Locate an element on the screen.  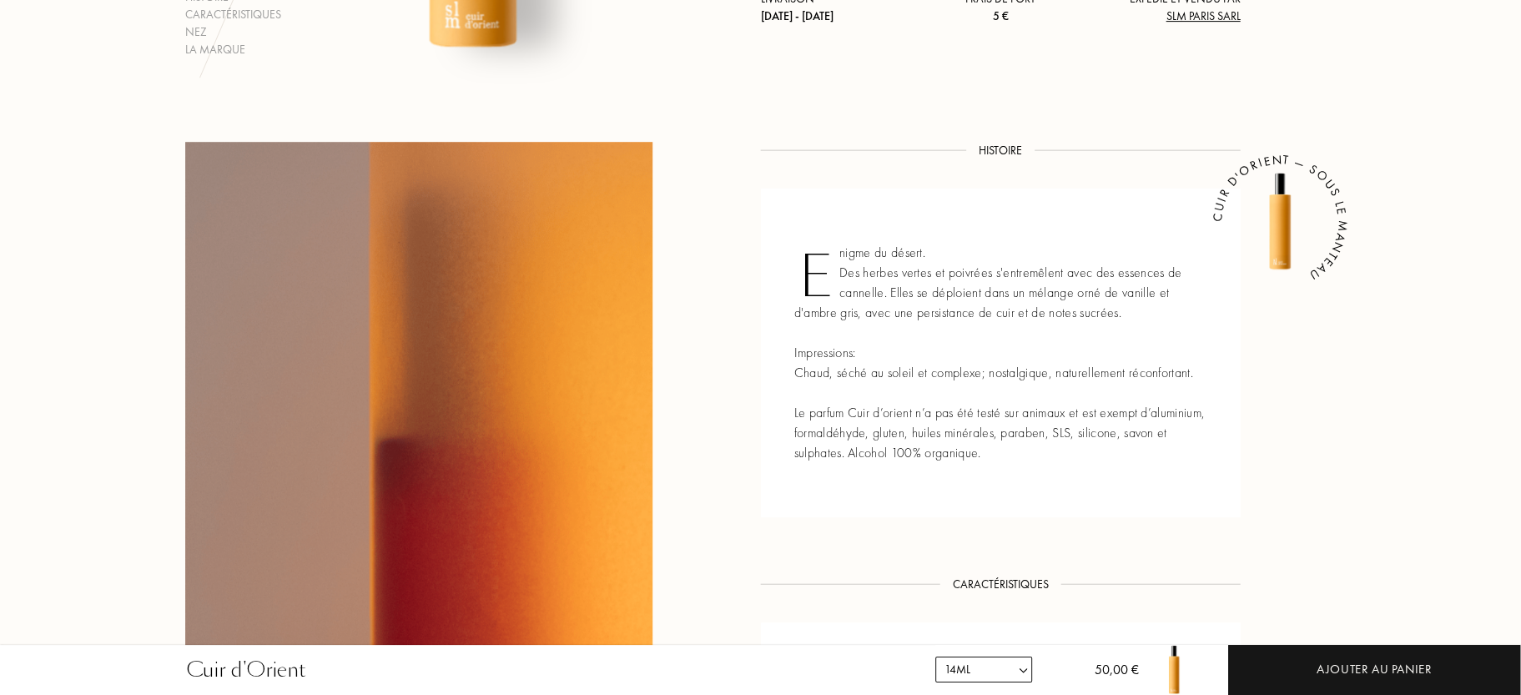
img: arrow.png is located at coordinates (1023, 670).